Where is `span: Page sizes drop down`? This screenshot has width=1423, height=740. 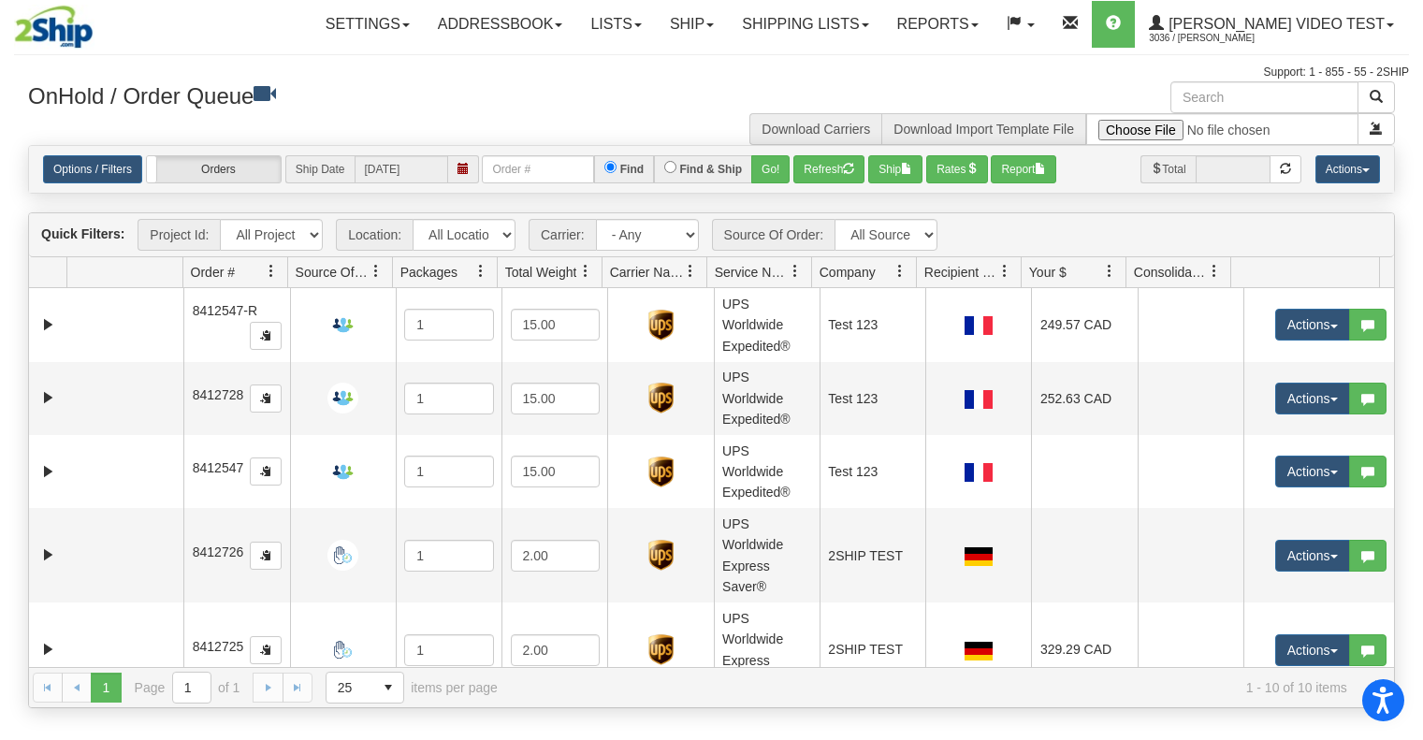 span: Page sizes drop down is located at coordinates (365, 688).